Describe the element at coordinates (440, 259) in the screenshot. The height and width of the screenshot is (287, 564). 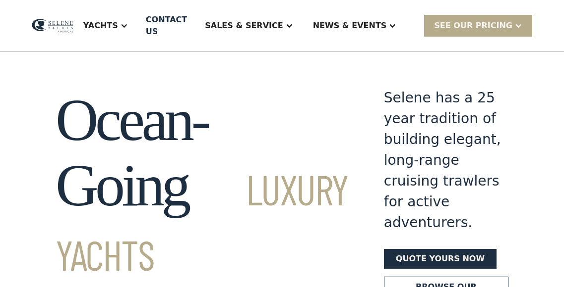
I see `a: Quote yours now` at that location.